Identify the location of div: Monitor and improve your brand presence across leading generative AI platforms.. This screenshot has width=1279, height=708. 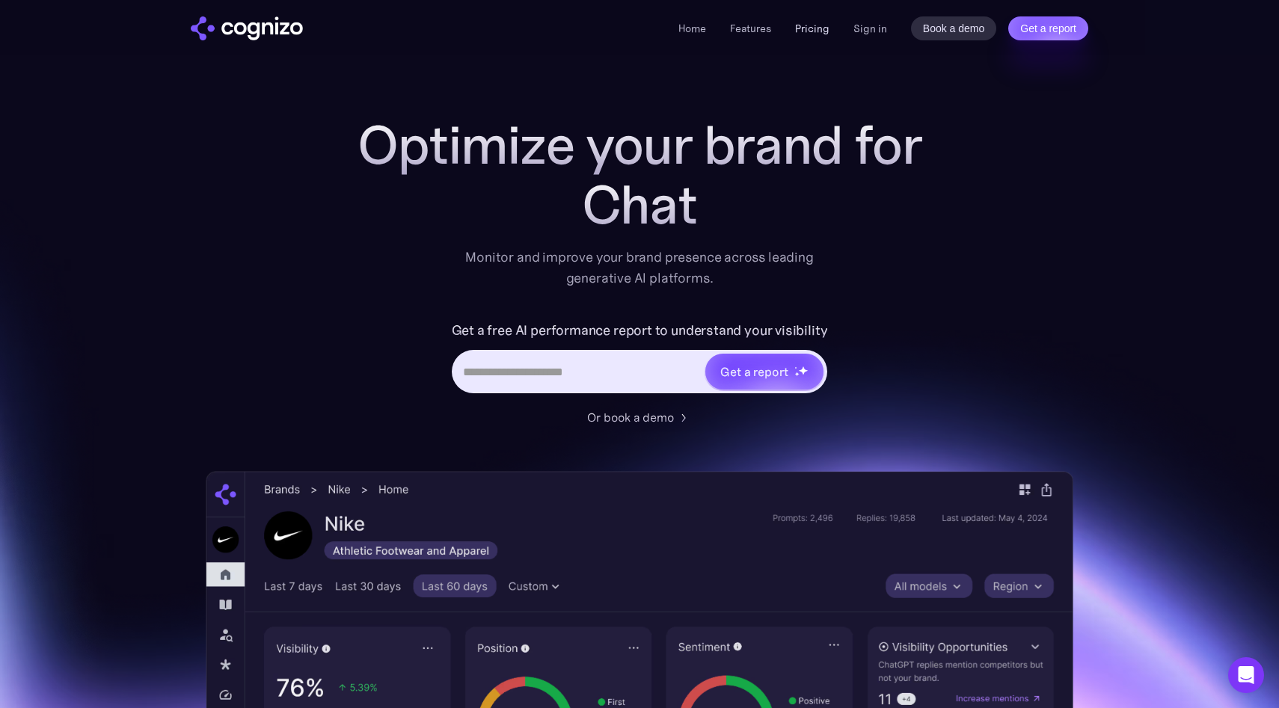
(640, 268).